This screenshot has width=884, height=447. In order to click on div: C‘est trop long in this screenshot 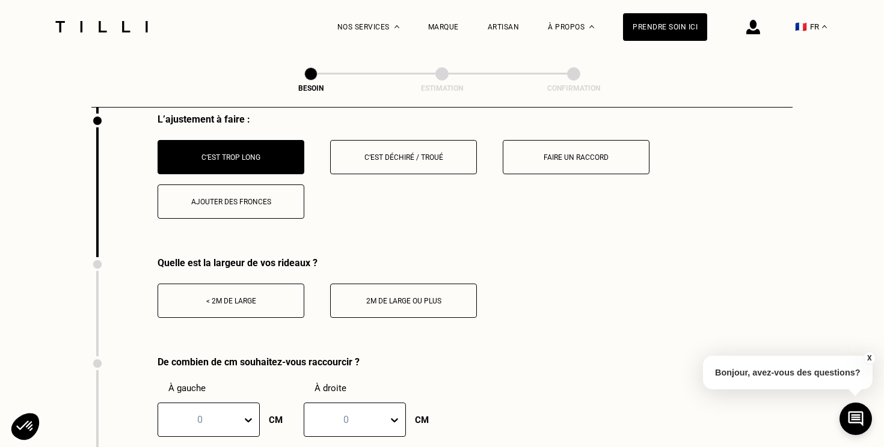, I will do `click(231, 158)`.